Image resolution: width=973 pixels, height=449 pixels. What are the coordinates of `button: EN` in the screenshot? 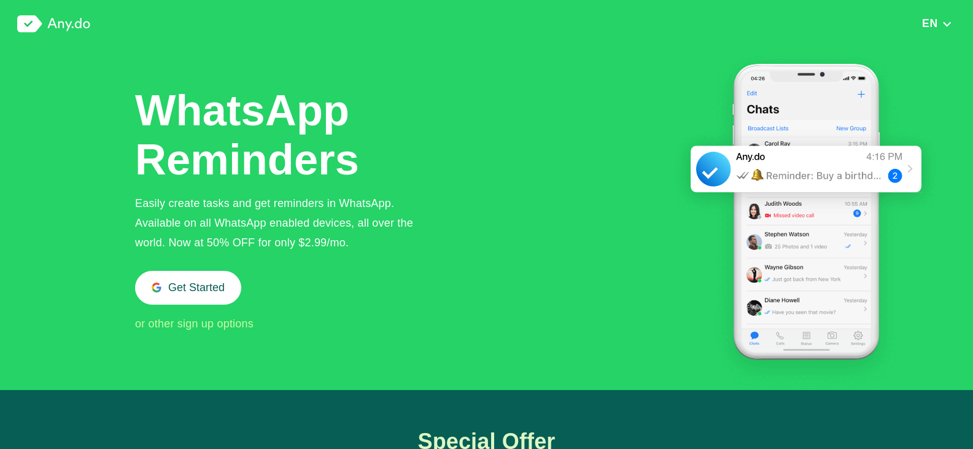 It's located at (937, 23).